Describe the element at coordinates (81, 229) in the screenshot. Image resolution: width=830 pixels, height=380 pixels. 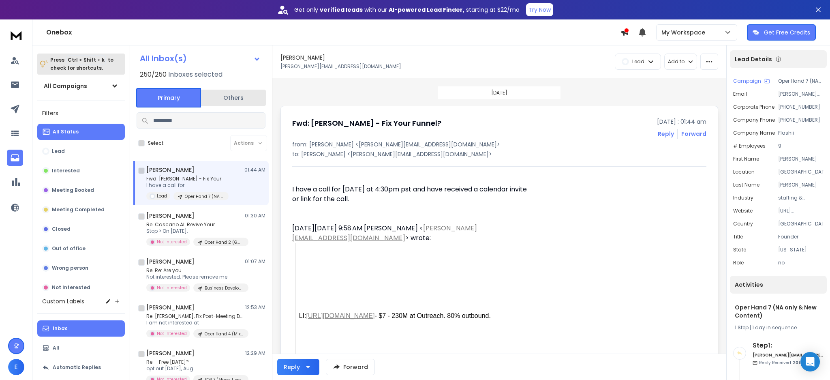
I see `button: Closed` at that location.